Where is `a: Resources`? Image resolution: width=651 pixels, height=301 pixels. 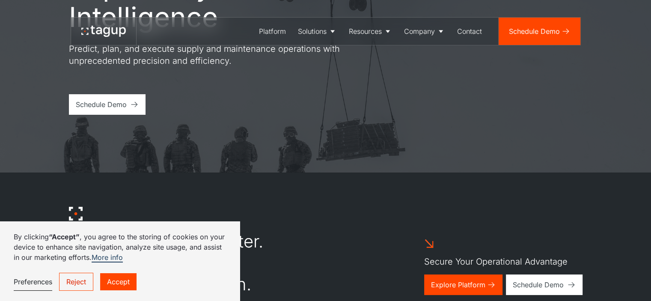
a: Resources is located at coordinates (370, 31).